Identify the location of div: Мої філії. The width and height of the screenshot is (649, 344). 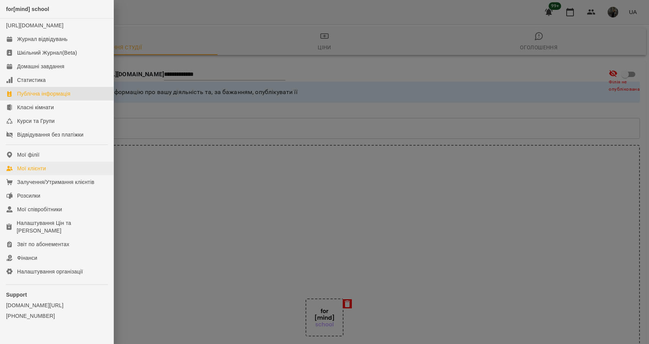
(28, 155).